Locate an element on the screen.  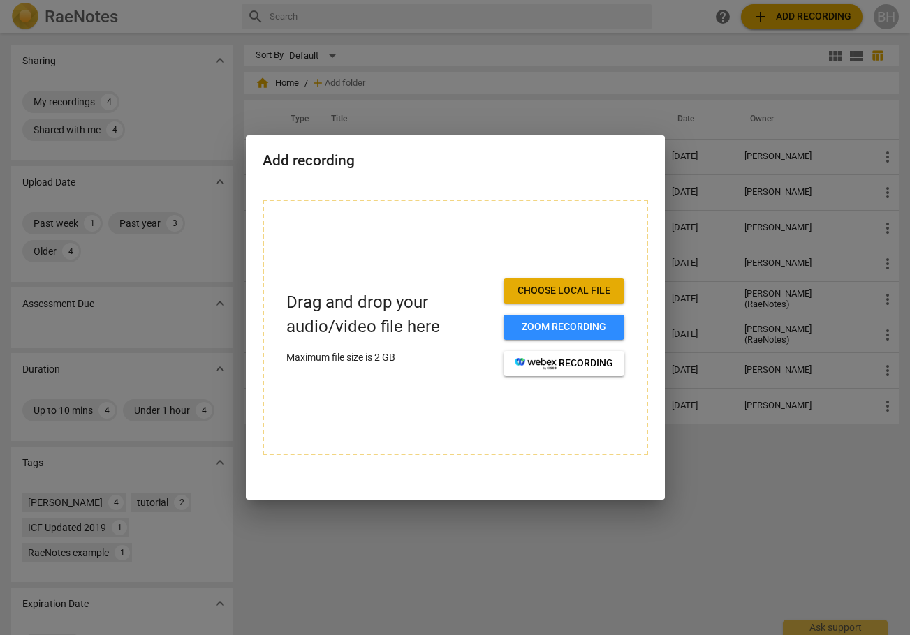
span: Zoom recording is located at coordinates (563, 327).